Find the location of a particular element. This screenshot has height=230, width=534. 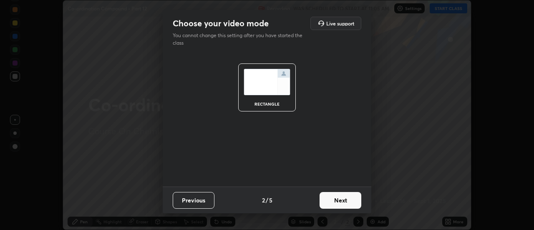

button: Previous is located at coordinates (194, 200).